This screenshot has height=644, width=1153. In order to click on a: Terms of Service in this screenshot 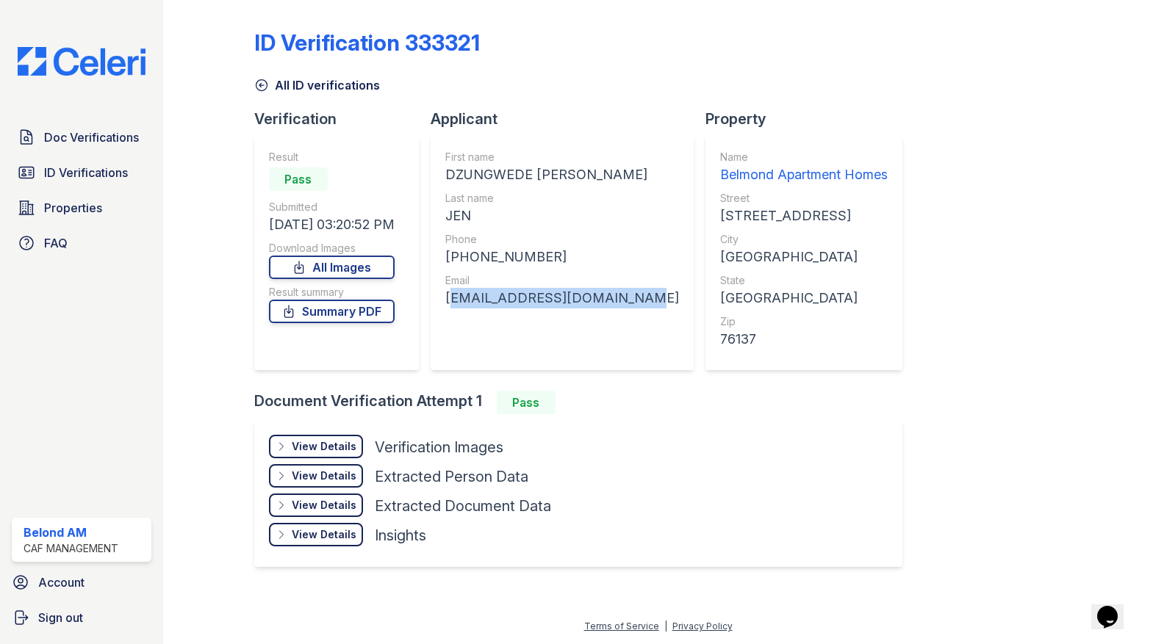, I will do `click(621, 626)`.